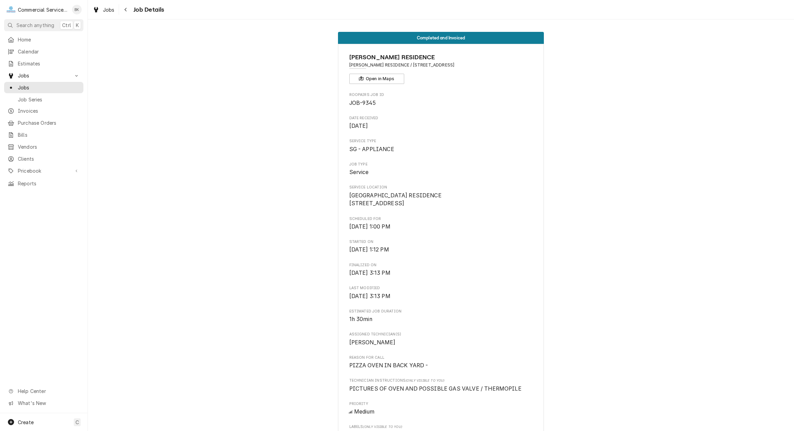 The height and width of the screenshot is (431, 794). What do you see at coordinates (441, 38) in the screenshot?
I see `div: Status` at bounding box center [441, 38].